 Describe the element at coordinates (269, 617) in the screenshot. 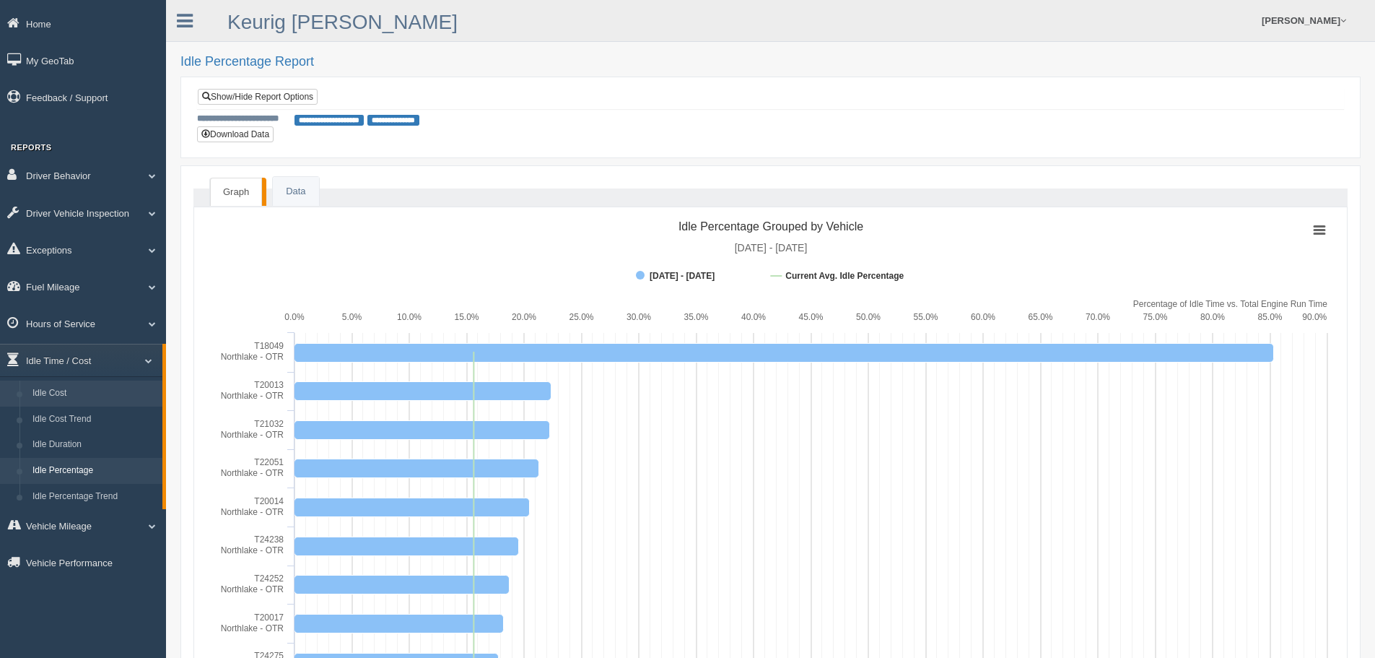

I see `tspan: T20017` at that location.